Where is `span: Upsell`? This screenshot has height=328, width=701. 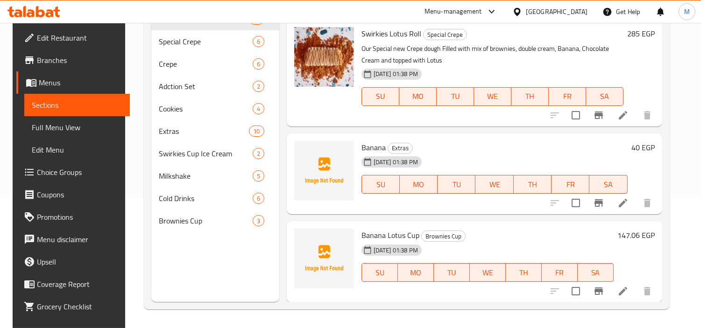 span: Upsell is located at coordinates (79, 262).